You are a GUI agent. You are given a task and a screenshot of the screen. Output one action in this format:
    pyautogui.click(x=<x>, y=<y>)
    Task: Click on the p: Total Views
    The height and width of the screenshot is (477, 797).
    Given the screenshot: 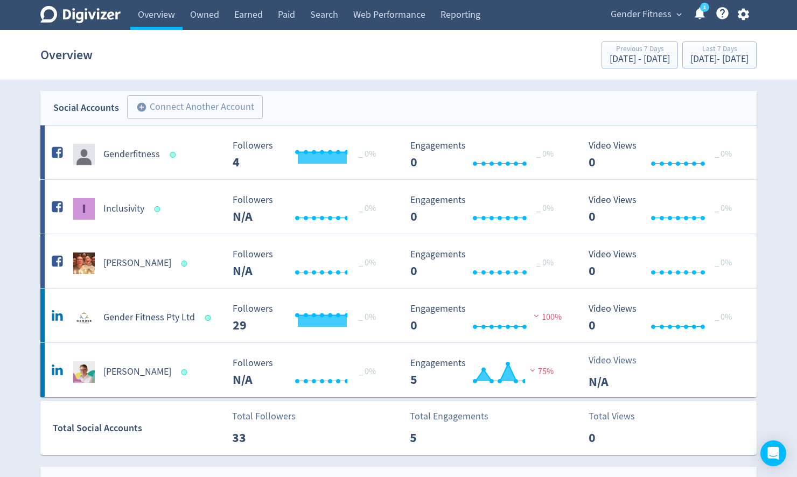 What is the action you would take?
    pyautogui.click(x=619, y=416)
    